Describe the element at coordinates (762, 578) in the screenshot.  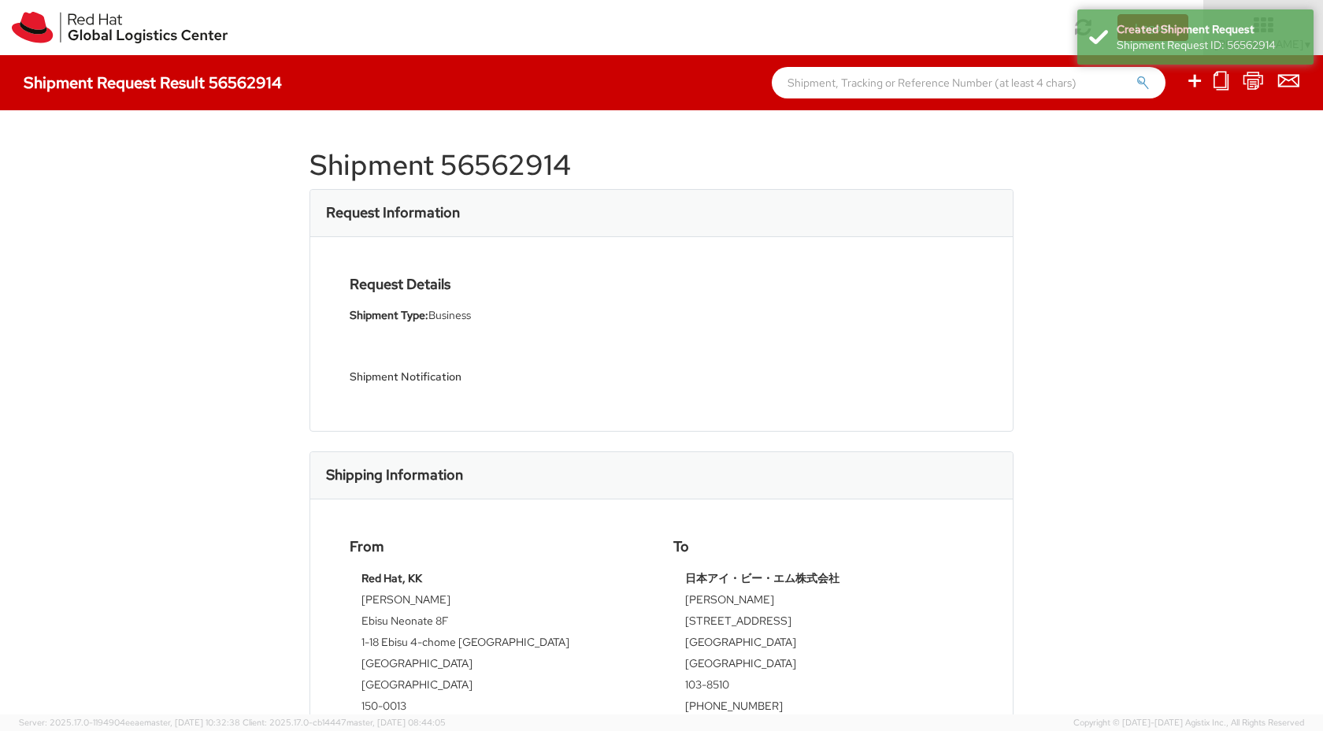
I see `strong: 日本アイ・ビー・エム株式会社` at that location.